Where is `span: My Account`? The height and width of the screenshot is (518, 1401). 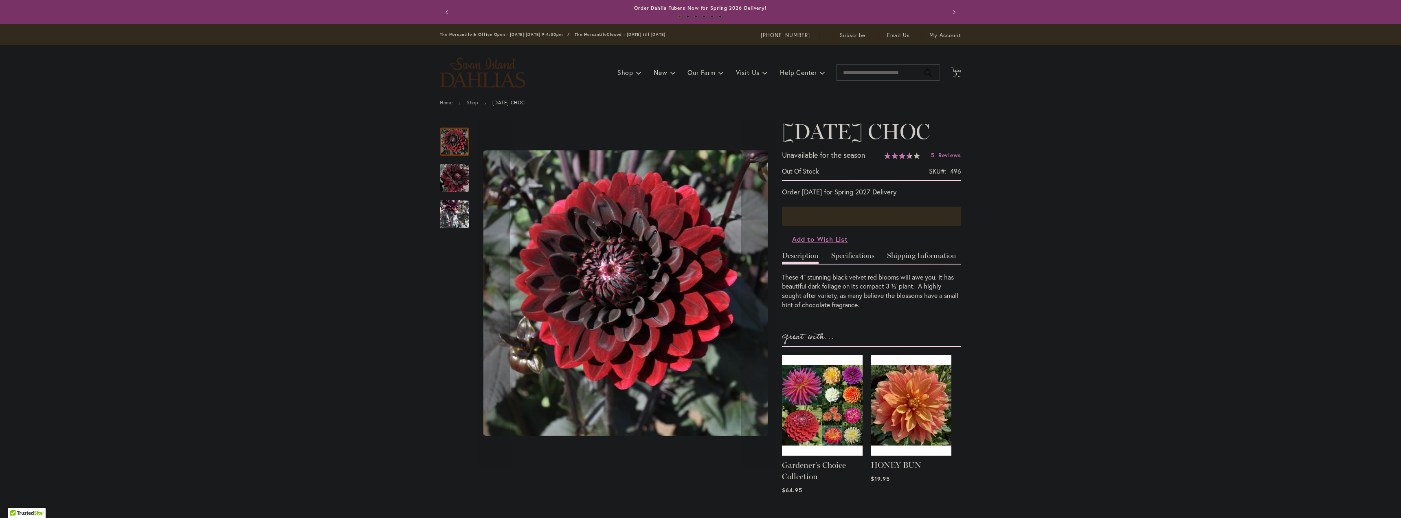
span: My Account is located at coordinates (946, 35).